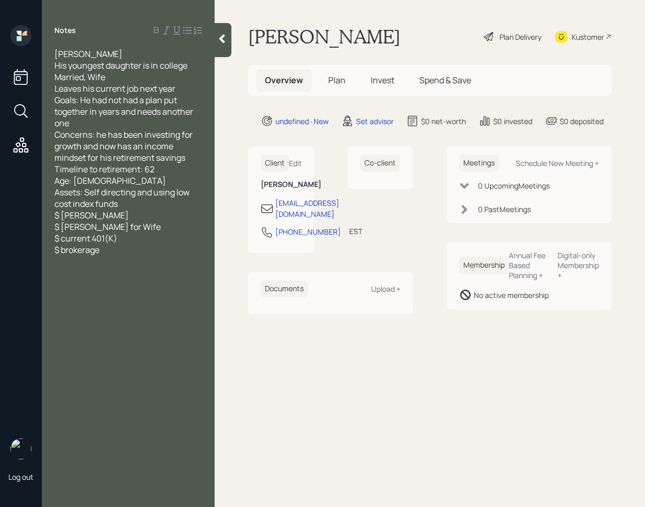  What do you see at coordinates (115, 88) in the screenshot?
I see `span: Leaves his current job next year` at bounding box center [115, 88].